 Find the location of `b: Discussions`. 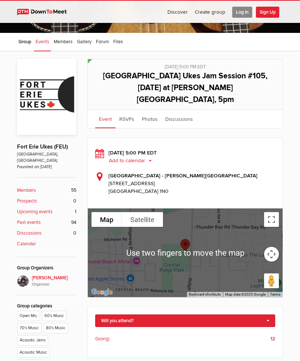

b: Discussions is located at coordinates (29, 233).